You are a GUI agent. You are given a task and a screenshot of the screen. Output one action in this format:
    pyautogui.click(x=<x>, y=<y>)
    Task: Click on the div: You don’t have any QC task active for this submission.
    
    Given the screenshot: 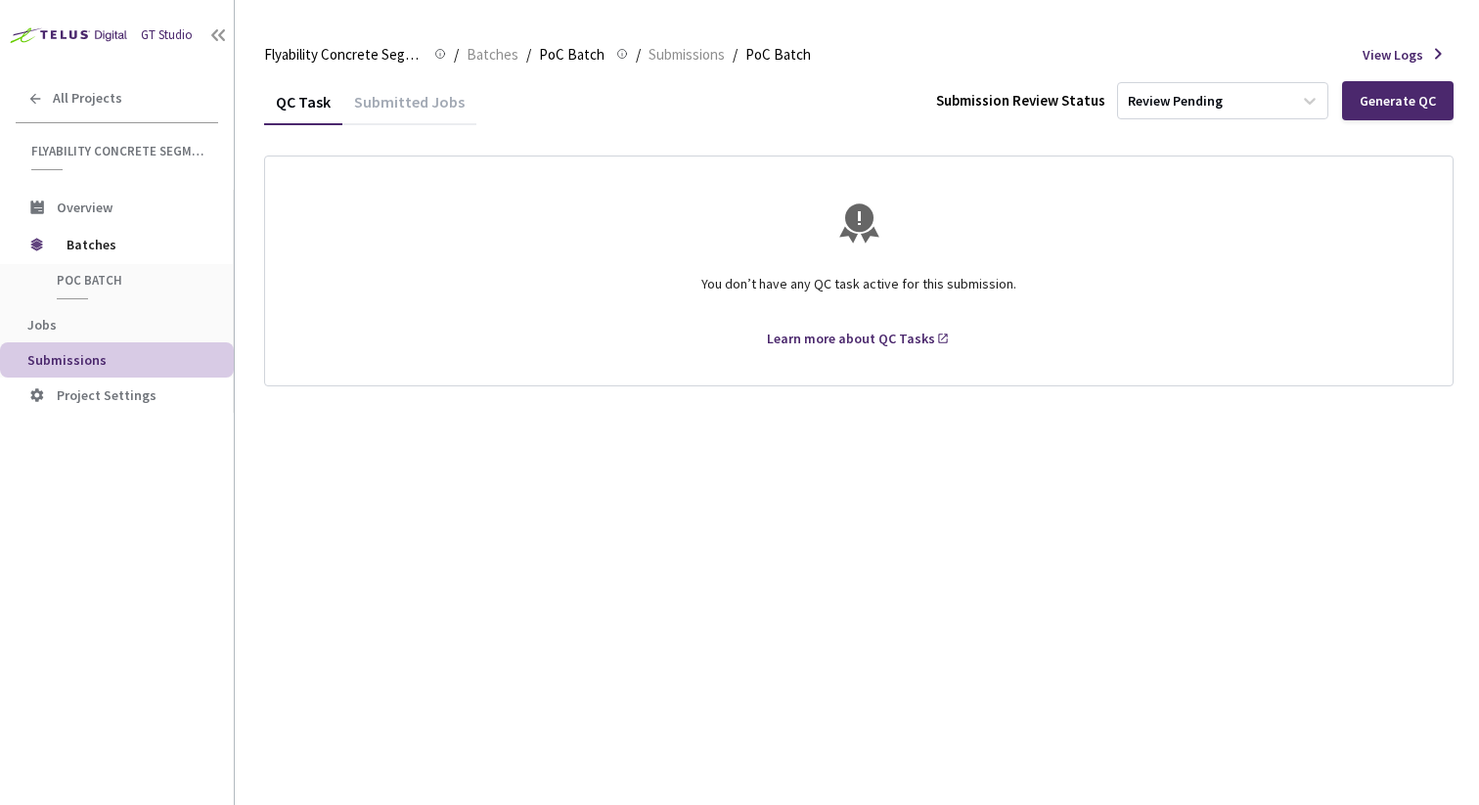 What is the action you would take?
    pyautogui.click(x=859, y=294)
    